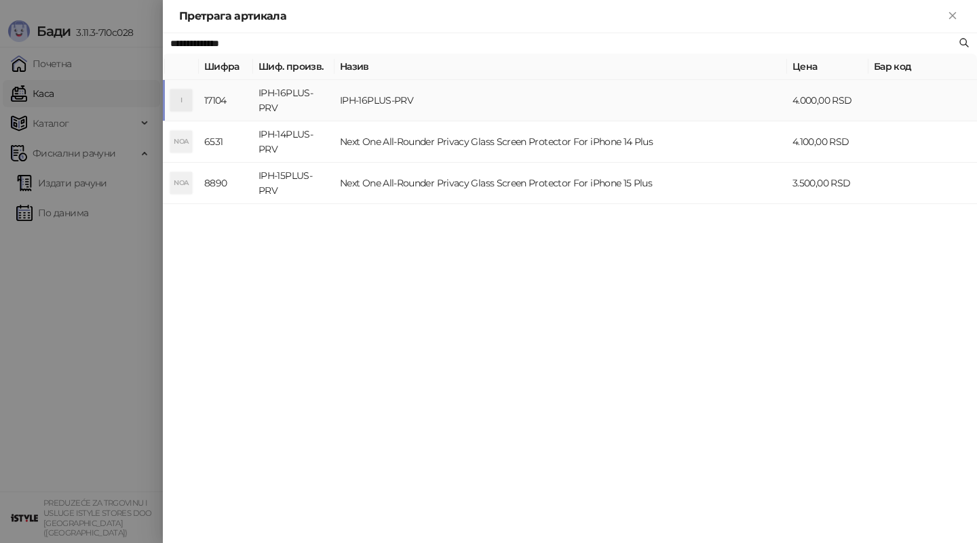 The height and width of the screenshot is (543, 977). What do you see at coordinates (953, 16) in the screenshot?
I see `button: Close` at bounding box center [953, 16].